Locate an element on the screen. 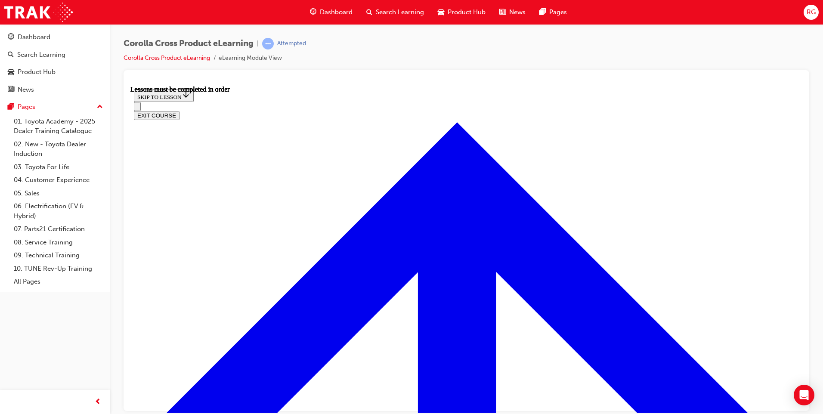 Image resolution: width=823 pixels, height=414 pixels. span: SKIP TO LESSON is located at coordinates (33, 11).